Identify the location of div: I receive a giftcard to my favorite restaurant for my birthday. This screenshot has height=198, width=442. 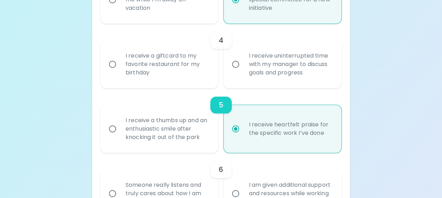
(167, 64).